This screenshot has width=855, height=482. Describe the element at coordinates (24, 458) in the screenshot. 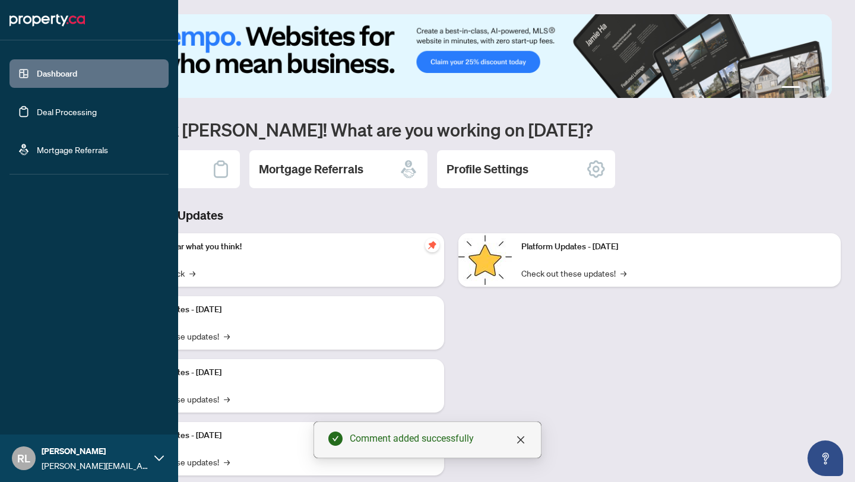

I see `span: RL` at that location.